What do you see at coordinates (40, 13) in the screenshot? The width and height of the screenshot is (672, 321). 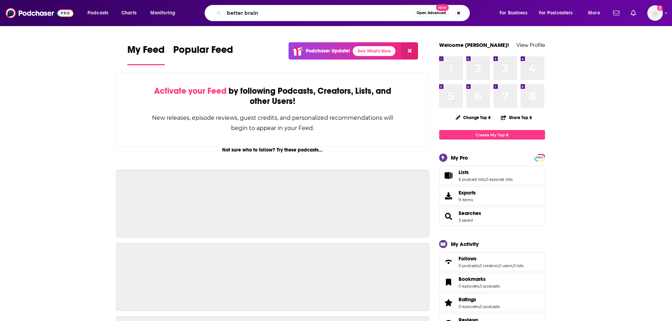 I see `a: Podchaser - Follow, Share and Rate Podcasts` at bounding box center [40, 13].